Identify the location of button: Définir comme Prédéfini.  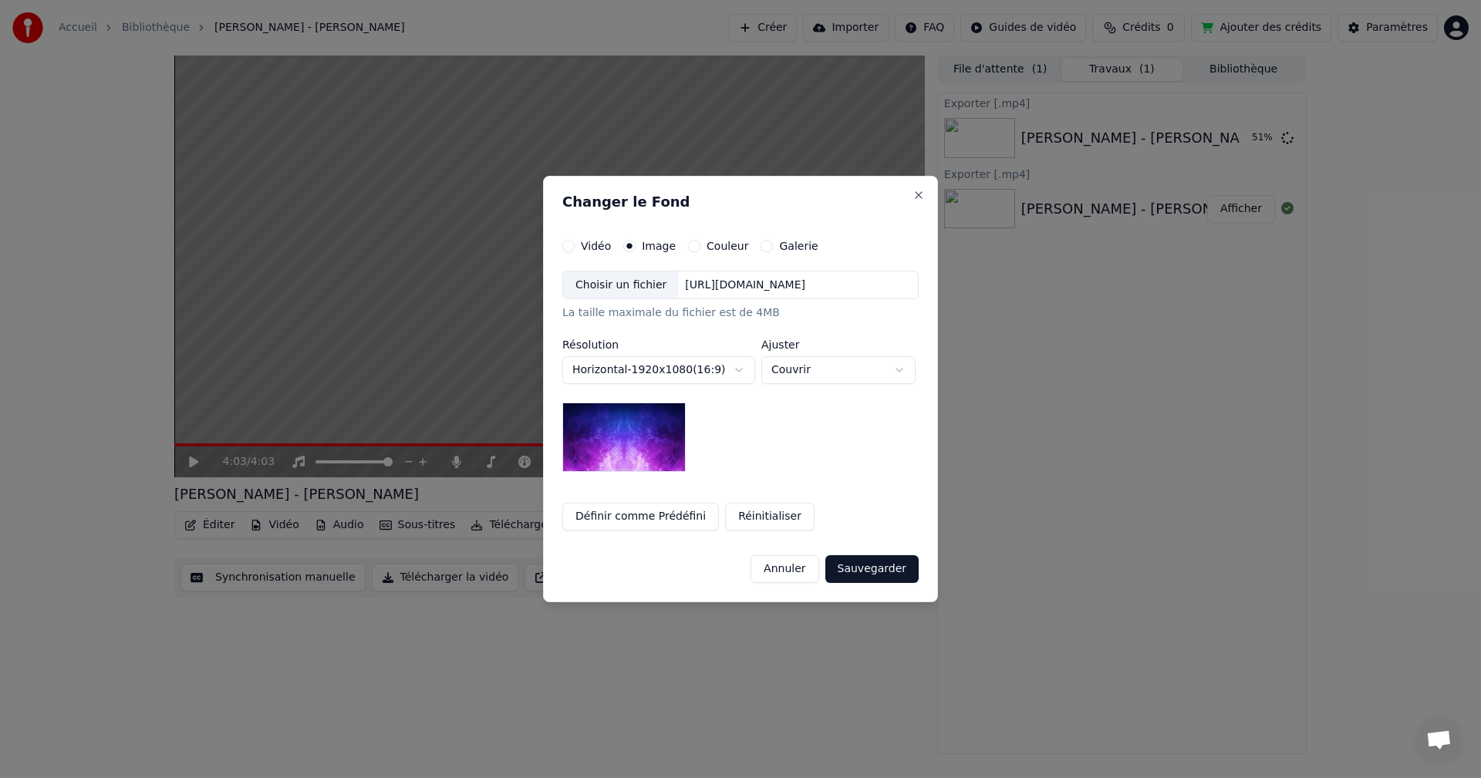
(640, 517).